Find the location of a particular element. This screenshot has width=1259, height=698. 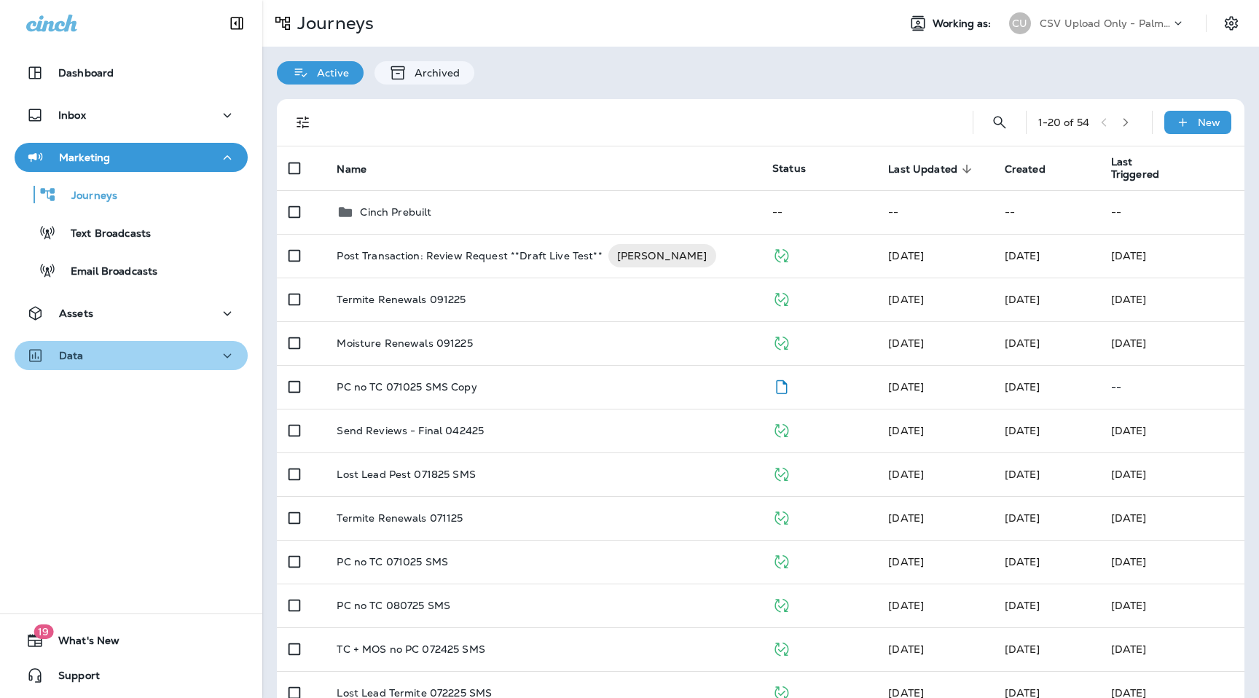

span: 19 is located at coordinates (43, 632).